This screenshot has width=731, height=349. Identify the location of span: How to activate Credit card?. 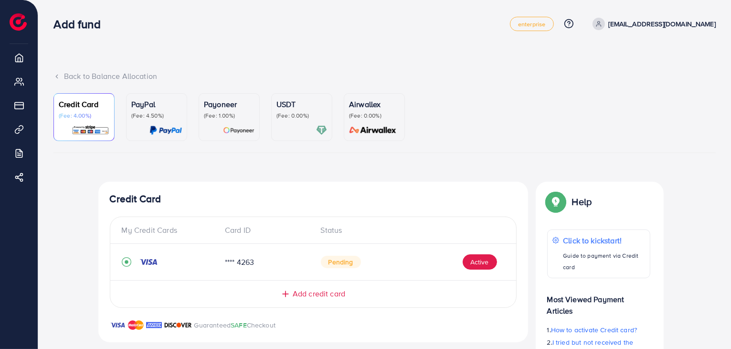
(594, 330).